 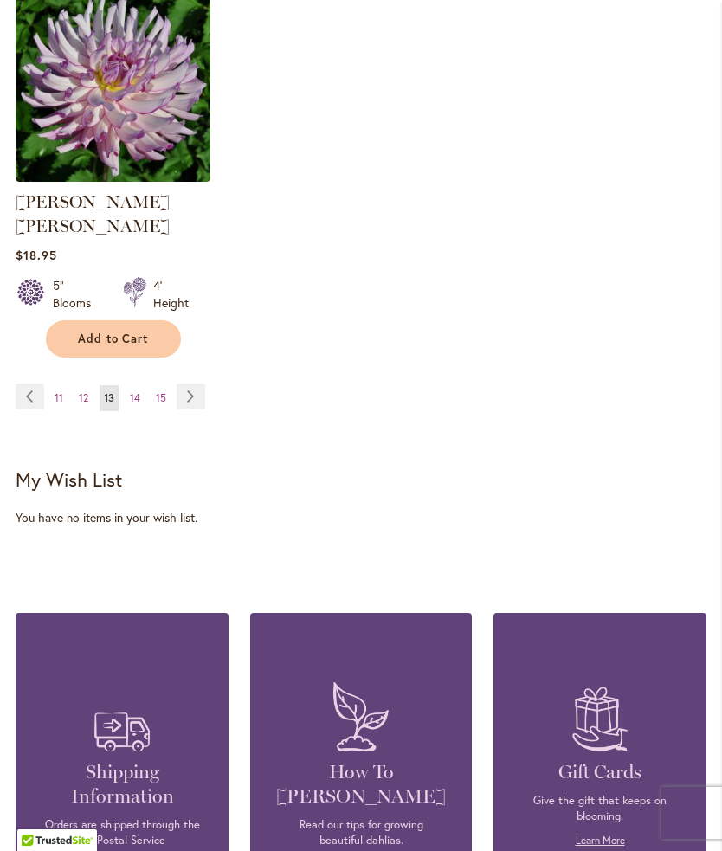 What do you see at coordinates (171, 294) in the screenshot?
I see `div: 4' Height` at bounding box center [171, 294].